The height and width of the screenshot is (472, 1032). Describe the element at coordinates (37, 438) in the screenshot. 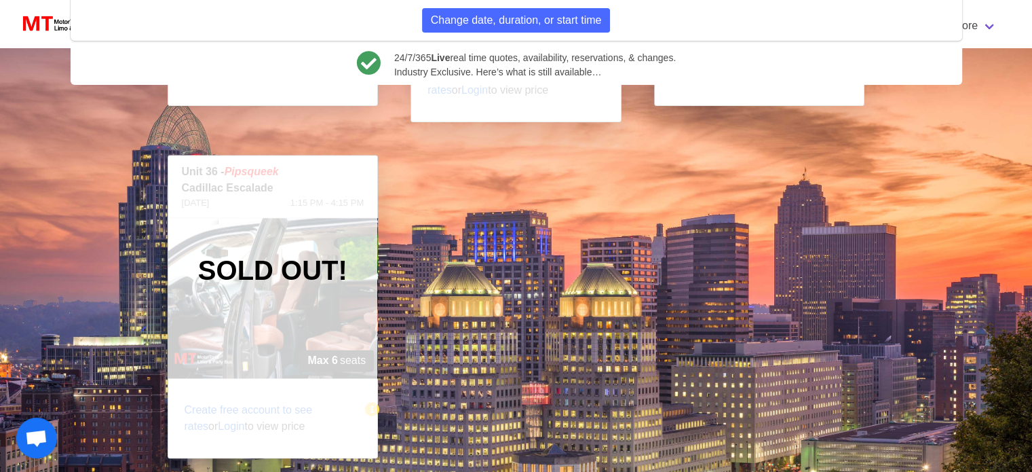

I see `div: Open chat` at that location.